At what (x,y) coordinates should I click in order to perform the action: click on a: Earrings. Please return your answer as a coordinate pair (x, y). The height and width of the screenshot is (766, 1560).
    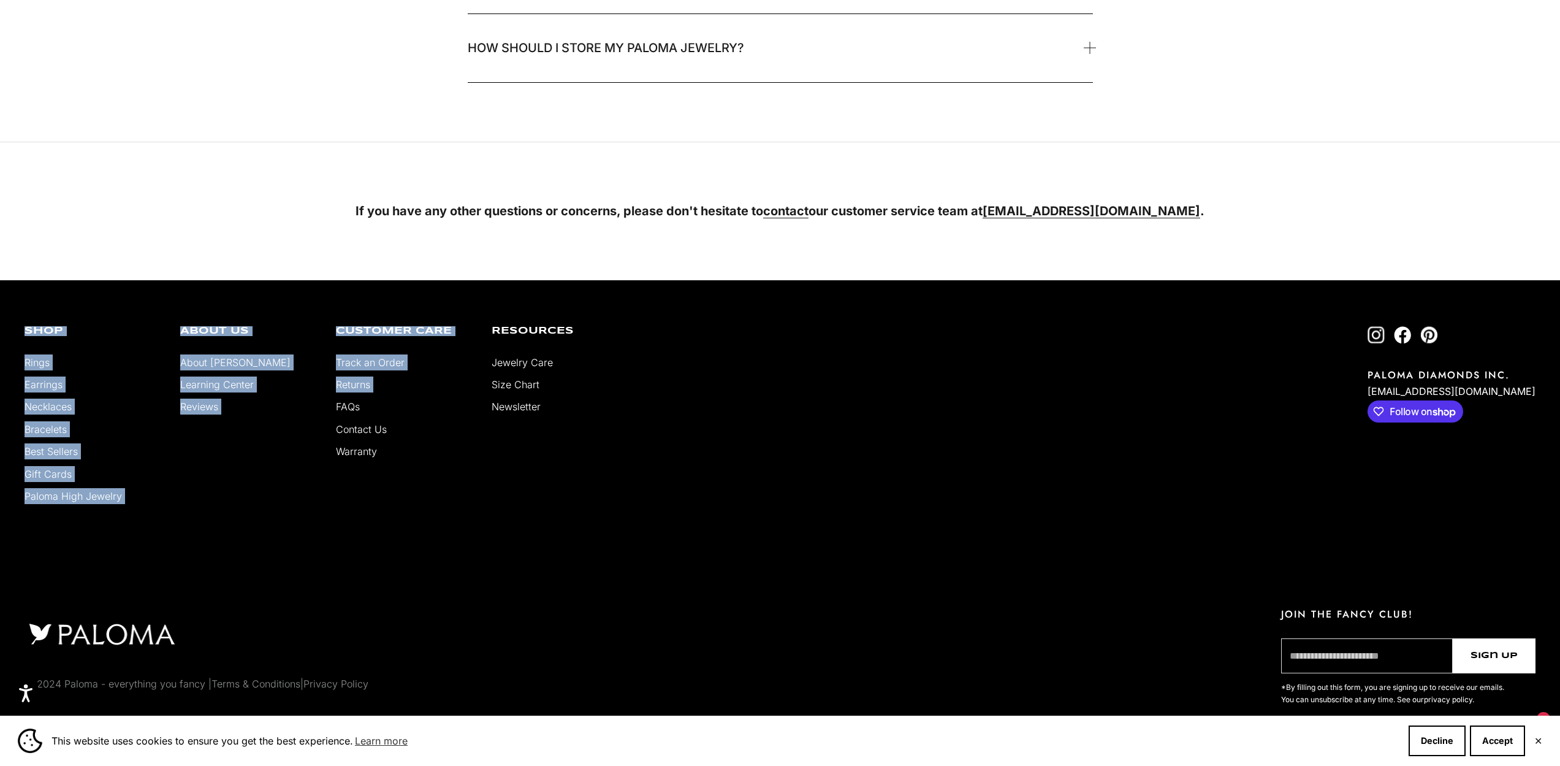
    Looking at the image, I should click on (44, 384).